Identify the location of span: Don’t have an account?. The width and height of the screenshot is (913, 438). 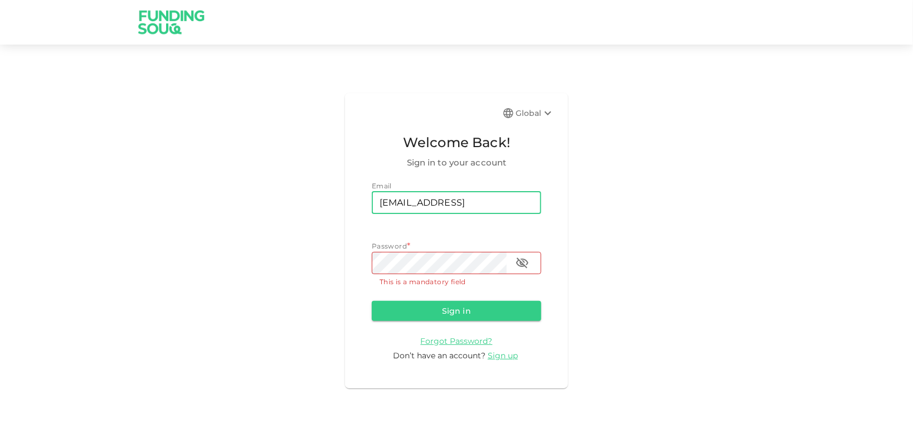
(439, 356).